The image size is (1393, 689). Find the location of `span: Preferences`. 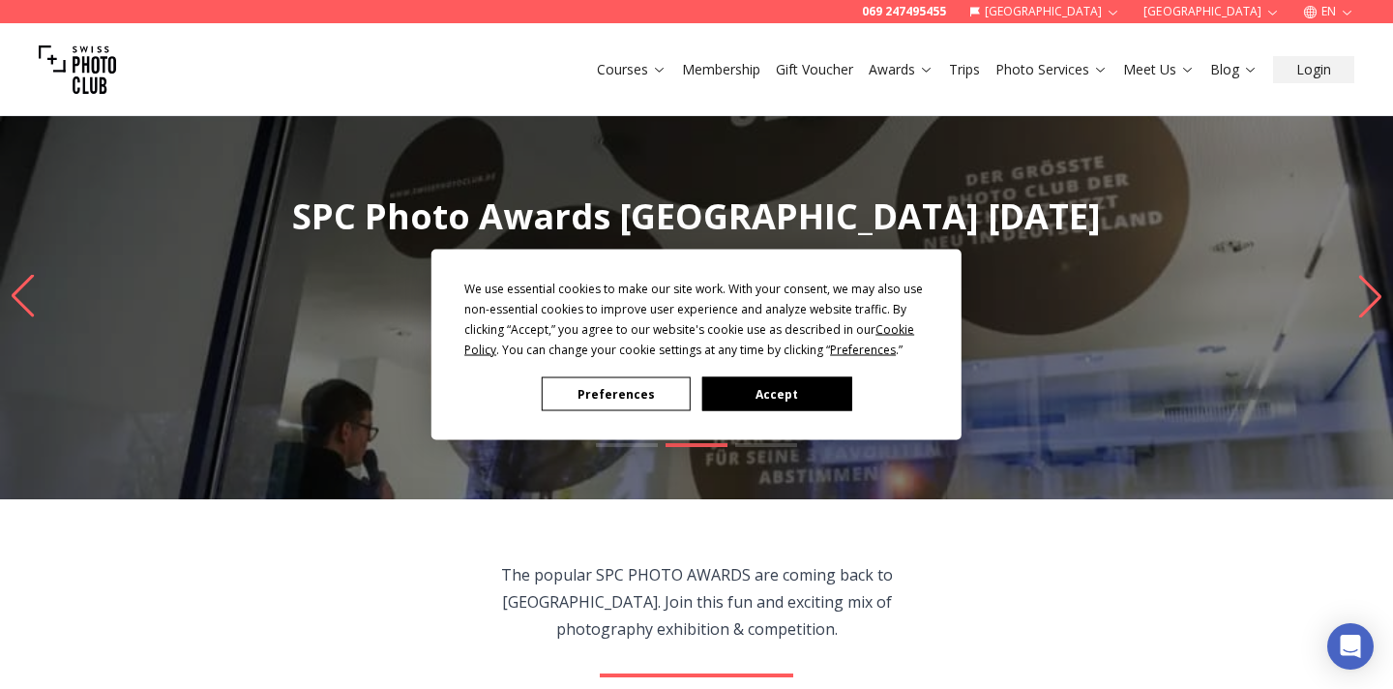

span: Preferences is located at coordinates (863, 349).